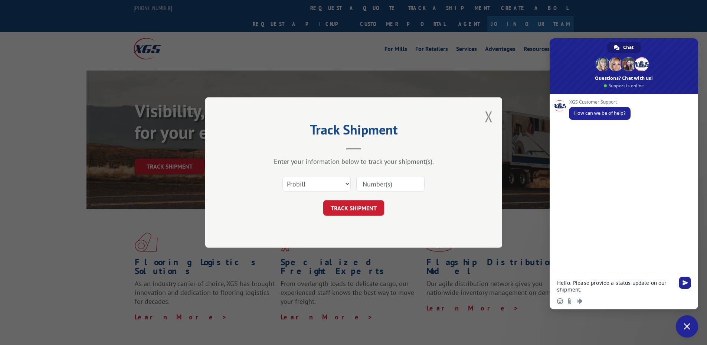  I want to click on h2: Track Shipment, so click(354, 131).